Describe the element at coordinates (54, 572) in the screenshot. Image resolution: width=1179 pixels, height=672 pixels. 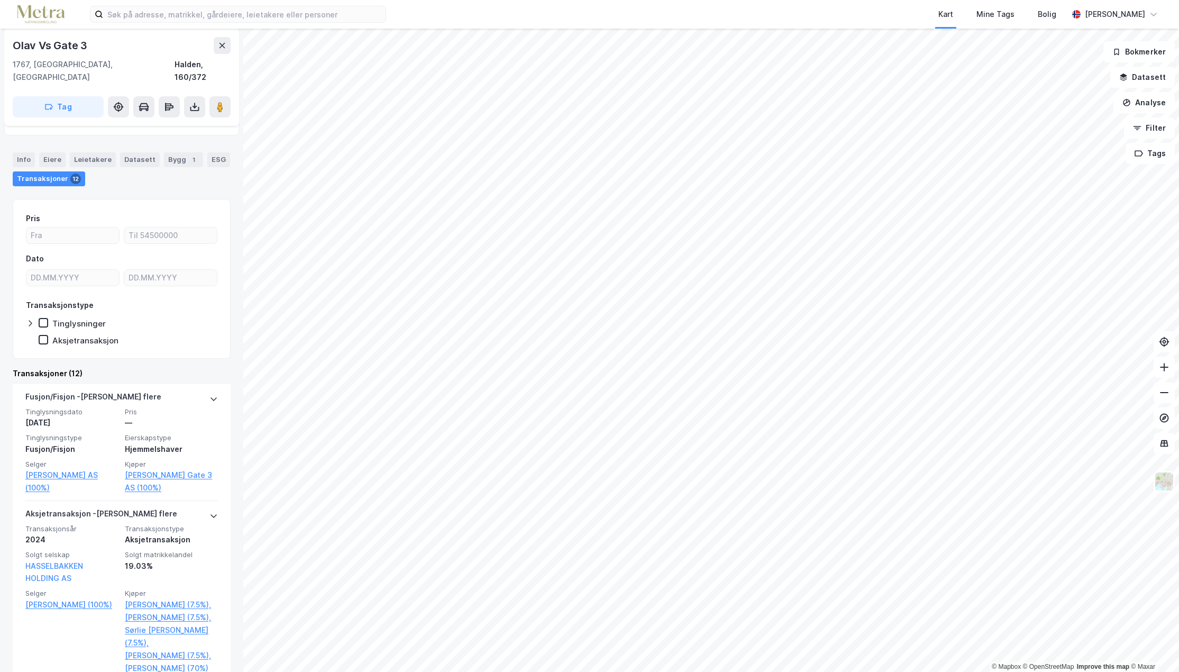
I see `a: HASSELBAKKEN HOLDING AS` at that location.